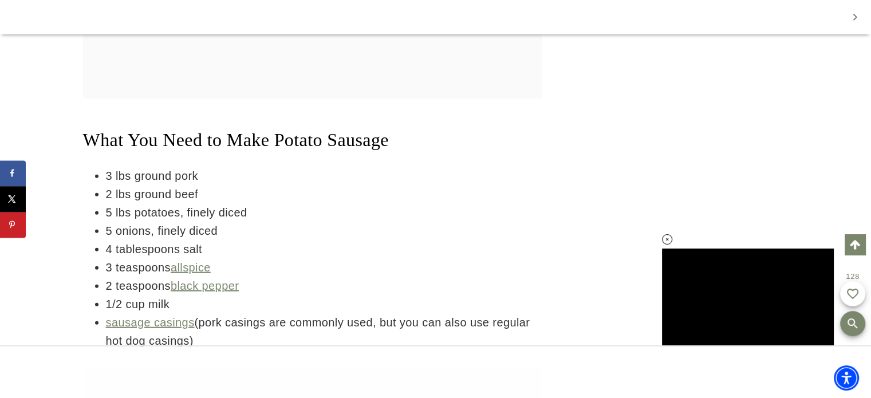 The width and height of the screenshot is (871, 398). Describe the element at coordinates (324, 176) in the screenshot. I see `li: 3 lbs ground pork` at that location.